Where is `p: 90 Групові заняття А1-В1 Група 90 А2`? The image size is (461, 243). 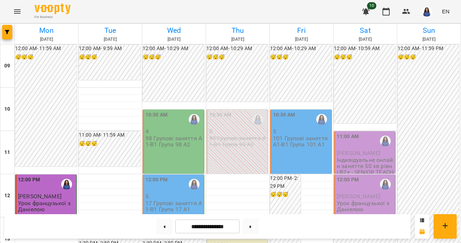 p: 90 Групові заняття А1-В1 Група 90 А2 is located at coordinates (238, 141).